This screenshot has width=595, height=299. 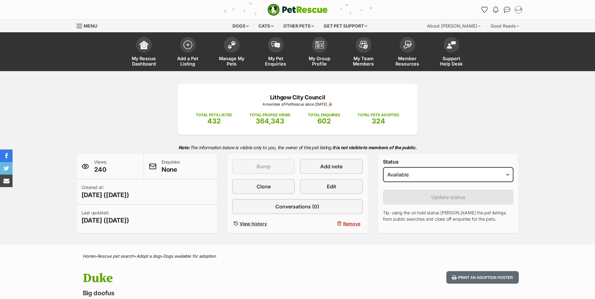 What do you see at coordinates (263, 166) in the screenshot?
I see `span: Bump` at bounding box center [263, 166].